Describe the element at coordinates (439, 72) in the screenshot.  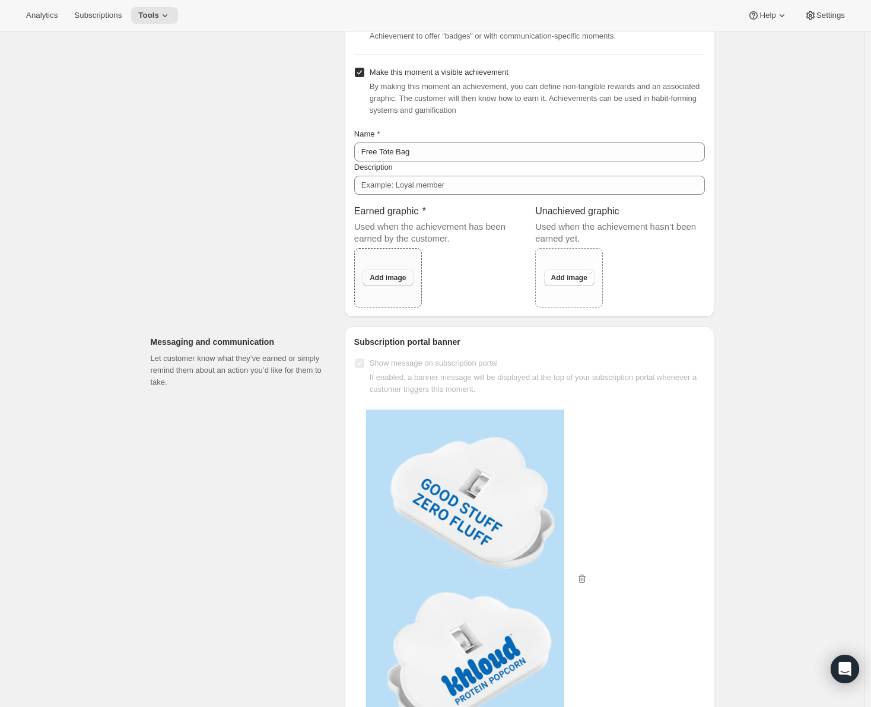
I see `span: Make this moment a visible achievement` at that location.